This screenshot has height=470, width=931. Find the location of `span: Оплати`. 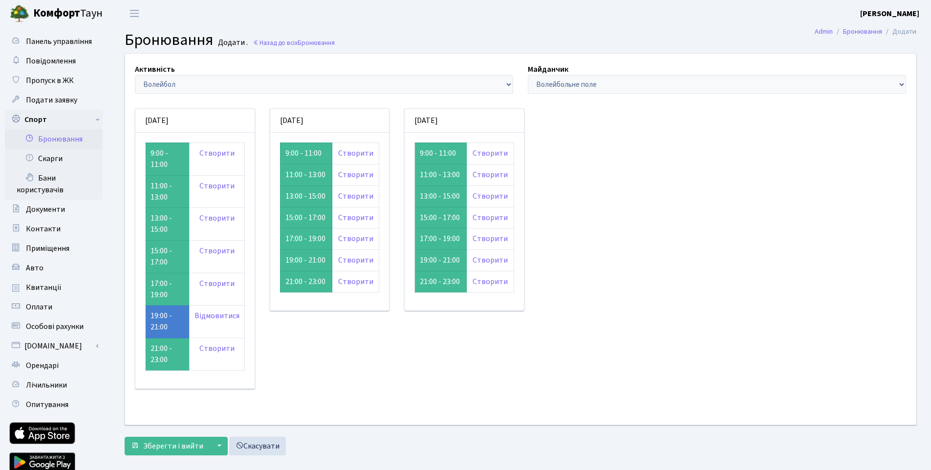

span: Оплати is located at coordinates (39, 307).